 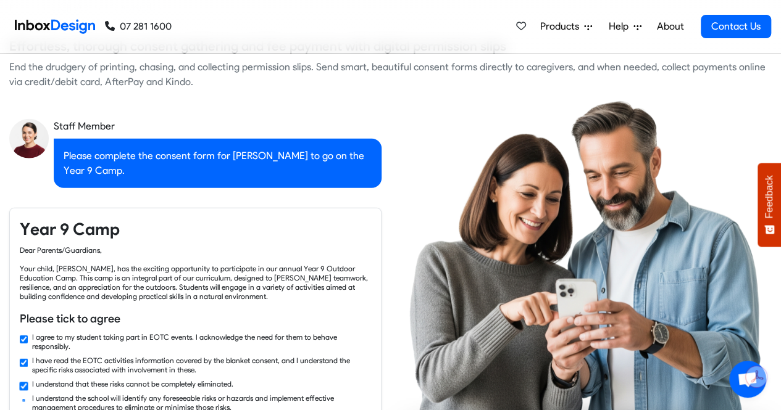 I want to click on button: Feedback - Show survey, so click(x=769, y=205).